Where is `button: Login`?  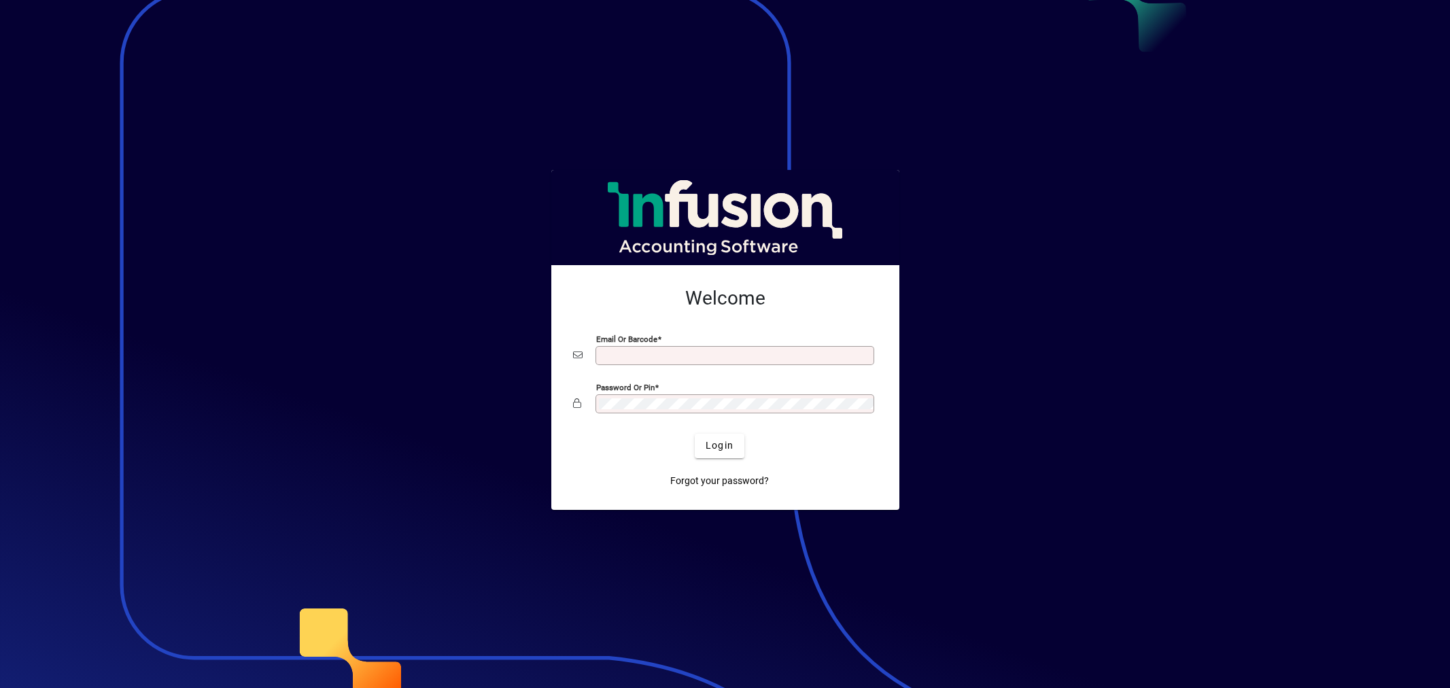 button: Login is located at coordinates (719, 446).